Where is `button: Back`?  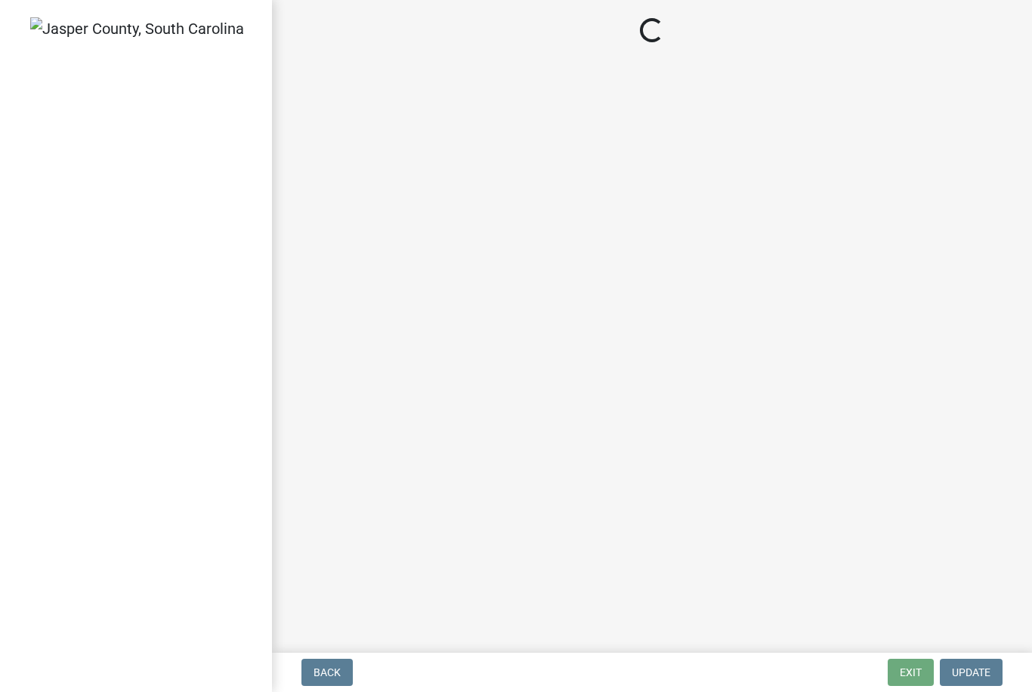
button: Back is located at coordinates (327, 673).